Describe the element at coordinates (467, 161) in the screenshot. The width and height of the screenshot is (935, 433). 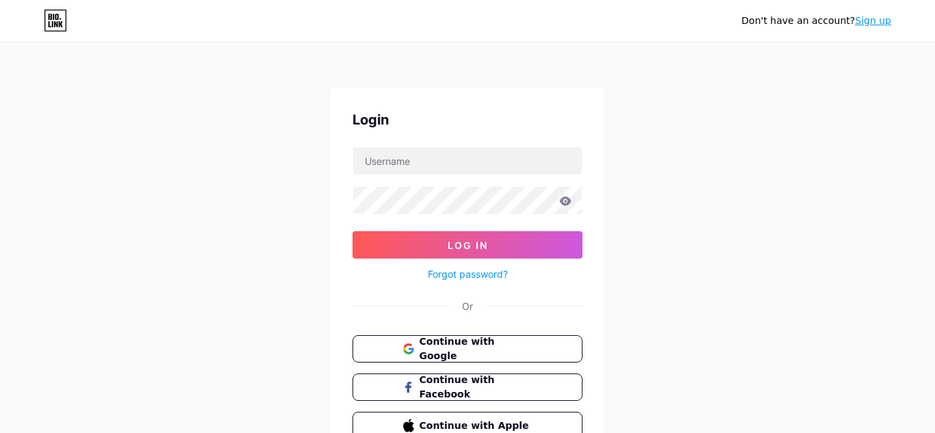
I see `input: Username` at that location.